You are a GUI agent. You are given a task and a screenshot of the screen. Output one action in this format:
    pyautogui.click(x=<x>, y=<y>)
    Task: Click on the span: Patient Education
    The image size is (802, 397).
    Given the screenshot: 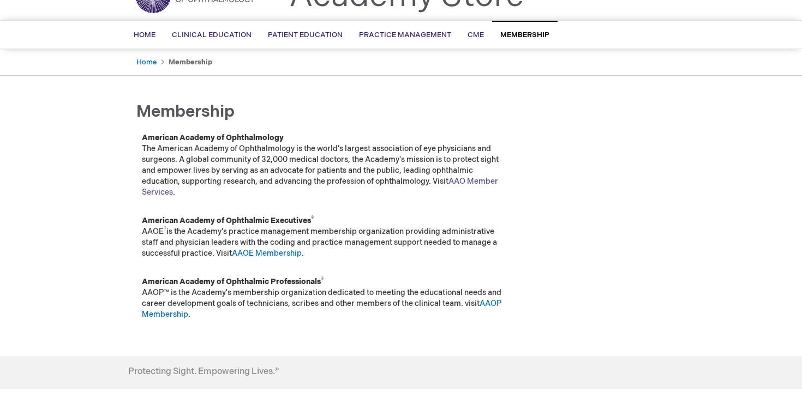 What is the action you would take?
    pyautogui.click(x=305, y=35)
    